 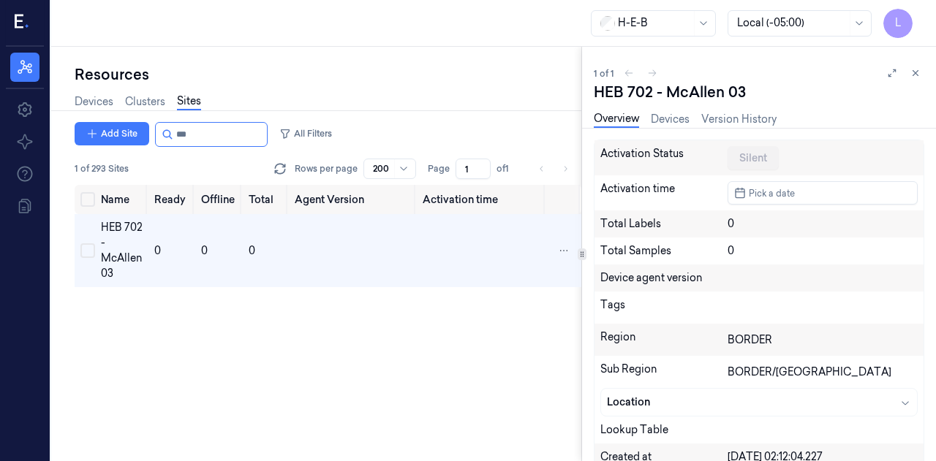 What do you see at coordinates (663, 193) in the screenshot?
I see `div: Activation time` at bounding box center [663, 193].